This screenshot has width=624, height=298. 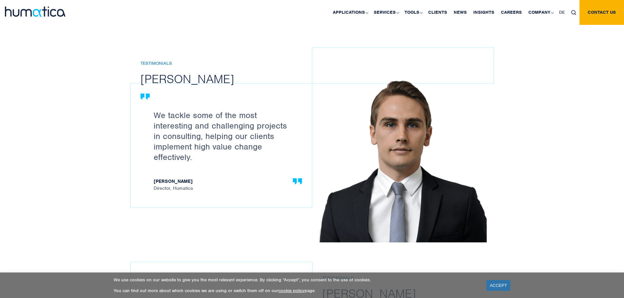 What do you see at coordinates (224, 136) in the screenshot?
I see `p: We tackle some of the most interesting and challenging projects in consulting, helping our client...` at bounding box center [224, 136].